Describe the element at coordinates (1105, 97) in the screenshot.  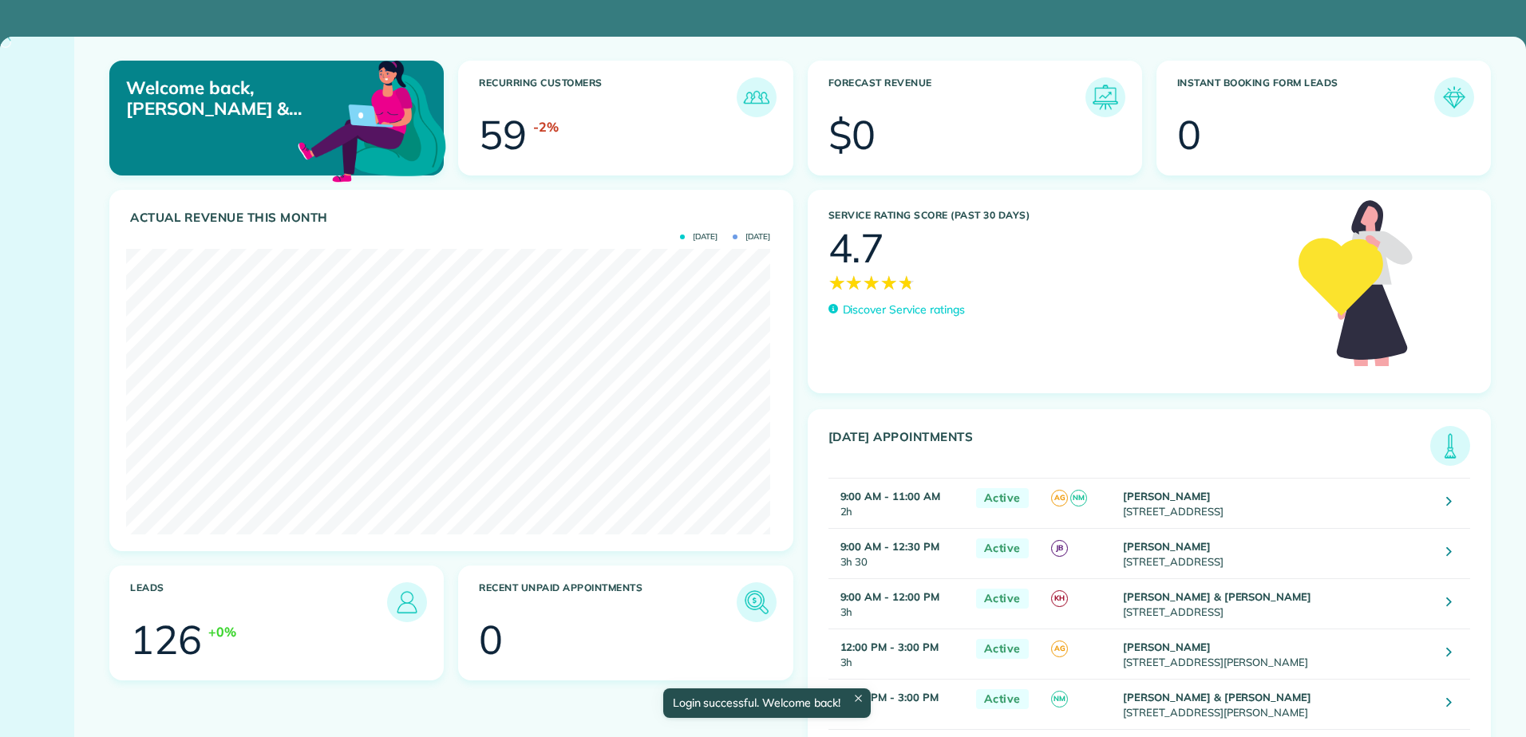
I see `img: icon_forecast_revenue-8c13a41c7ed35a8dcfafea3cbb826a0462acb37728057bba2d056411b612bbbe.png` at that location.